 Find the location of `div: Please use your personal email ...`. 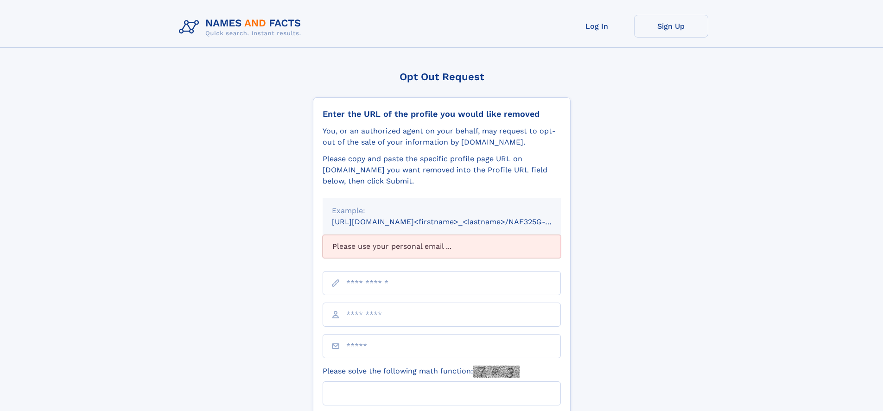

div: Please use your personal email ... is located at coordinates (442, 247).